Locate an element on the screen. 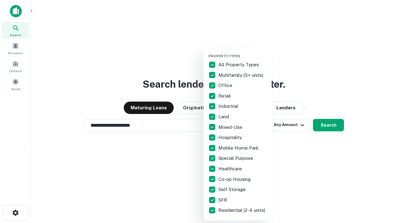 The image size is (397, 223). p: Mixed-Use is located at coordinates (231, 127).